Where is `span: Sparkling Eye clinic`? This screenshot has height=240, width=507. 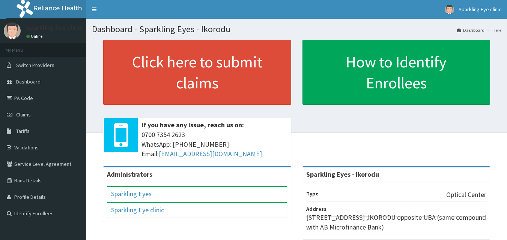 span: Sparkling Eye clinic is located at coordinates (480, 9).